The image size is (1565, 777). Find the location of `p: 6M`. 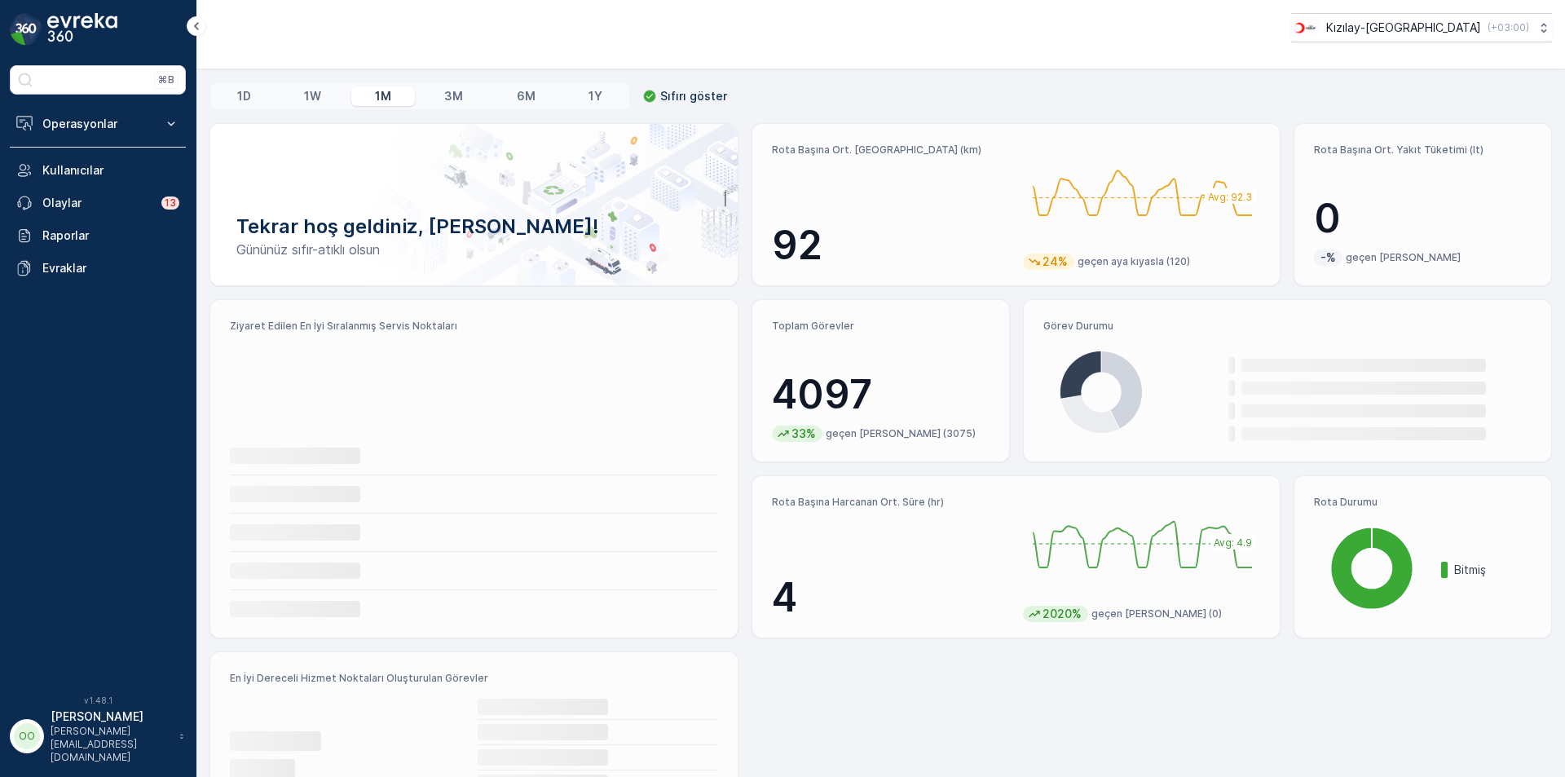

p: 6M is located at coordinates (526, 96).